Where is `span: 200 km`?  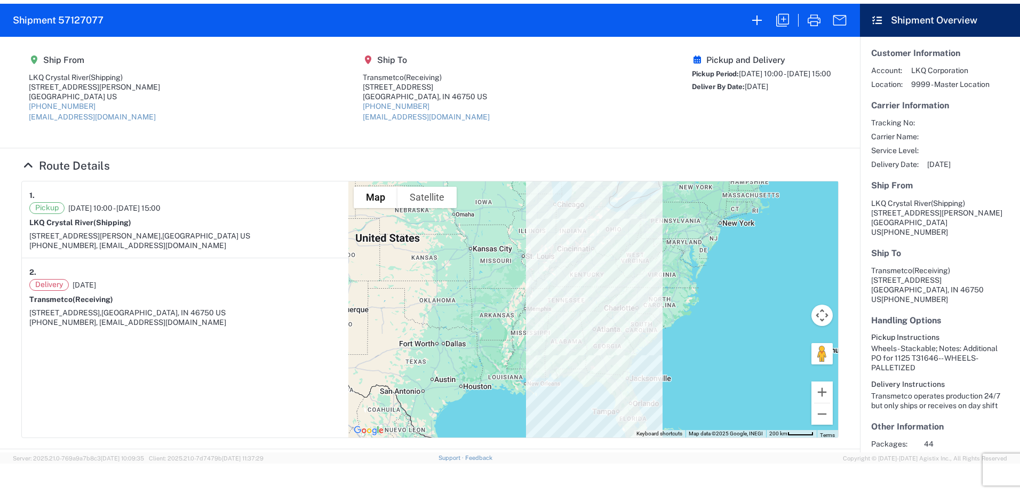
span: 200 km is located at coordinates (779, 433).